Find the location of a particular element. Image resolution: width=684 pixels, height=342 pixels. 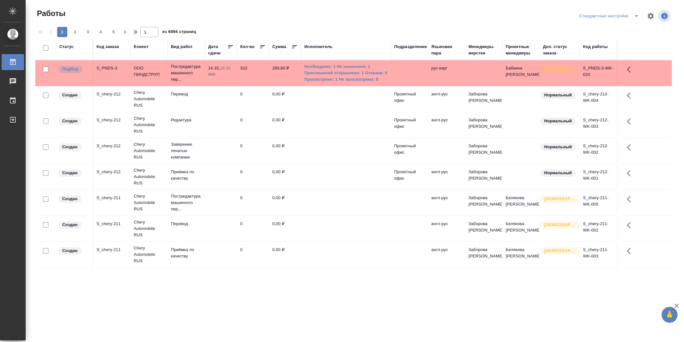

div: Сумма is located at coordinates (279, 47).